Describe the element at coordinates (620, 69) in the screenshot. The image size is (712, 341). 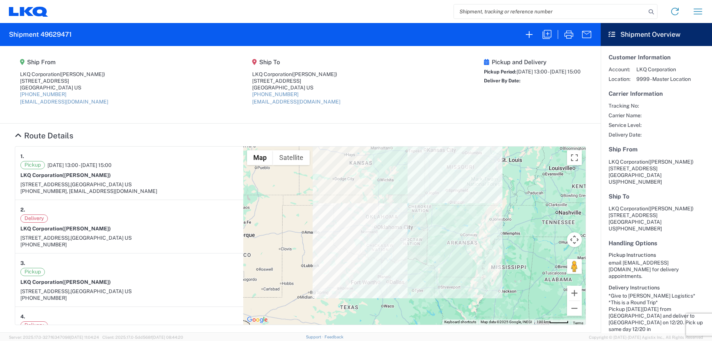
I see `span: Account:` at that location.